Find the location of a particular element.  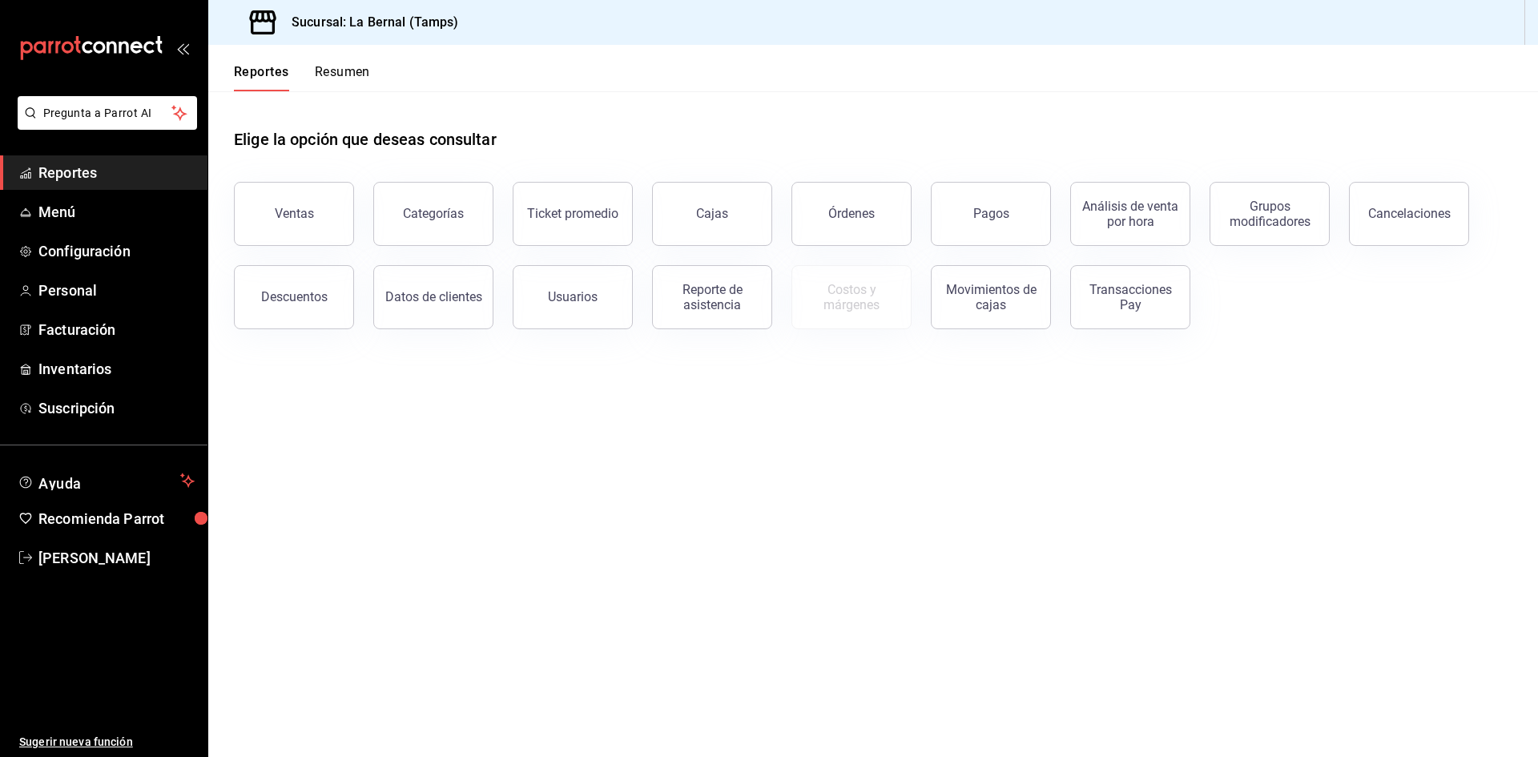

button: Análisis de venta por hora is located at coordinates (1130, 214).